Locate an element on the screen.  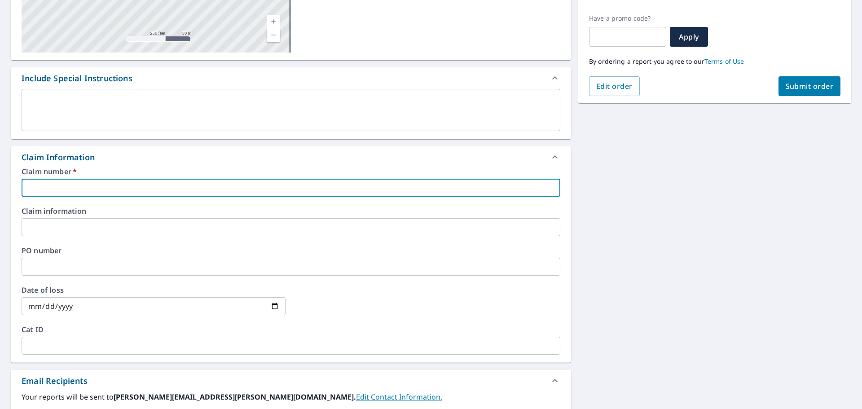
label: Claim number is located at coordinates (291, 172).